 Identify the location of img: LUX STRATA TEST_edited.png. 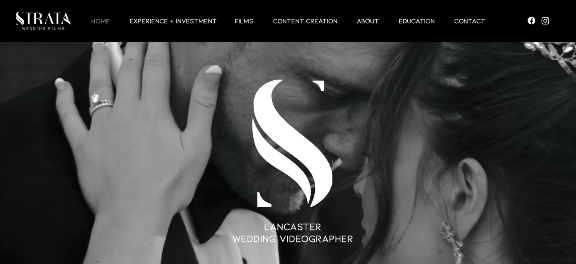
(43, 21).